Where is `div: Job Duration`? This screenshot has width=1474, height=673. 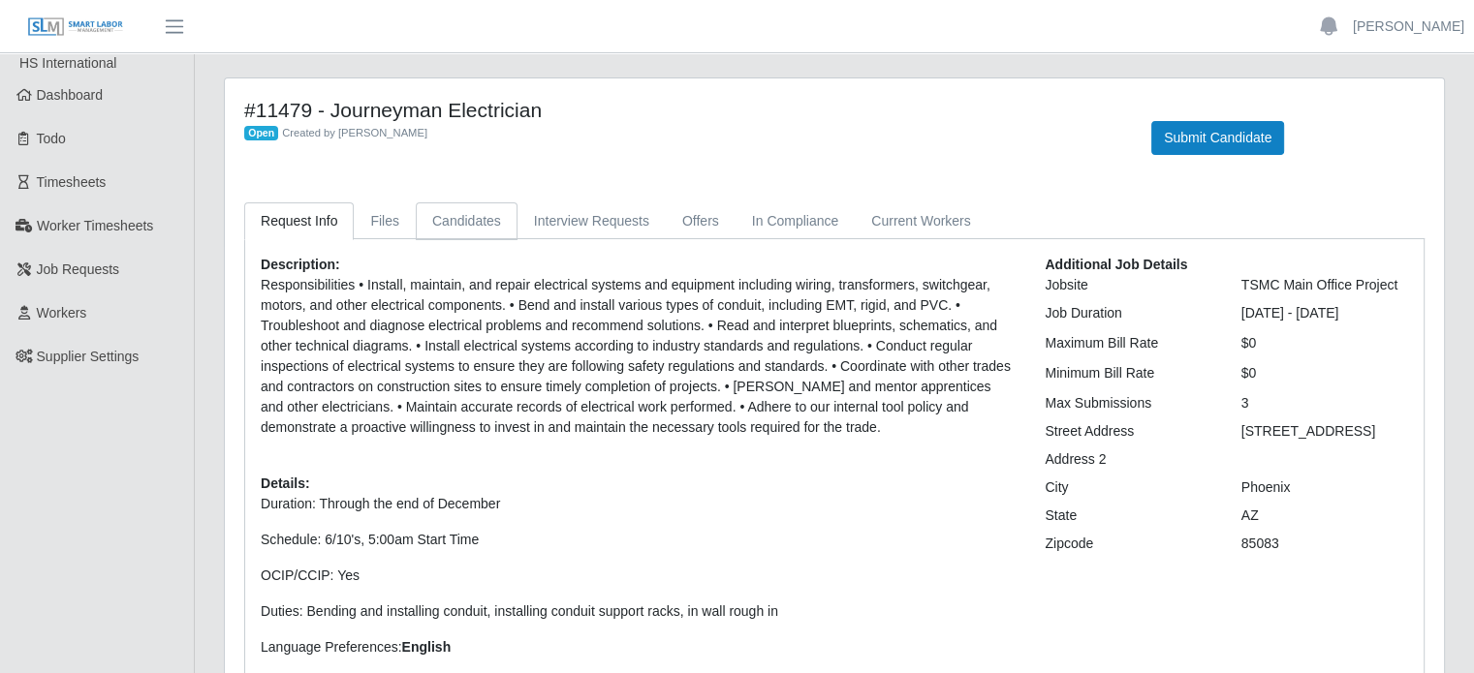
div: Job Duration is located at coordinates (1128, 313).